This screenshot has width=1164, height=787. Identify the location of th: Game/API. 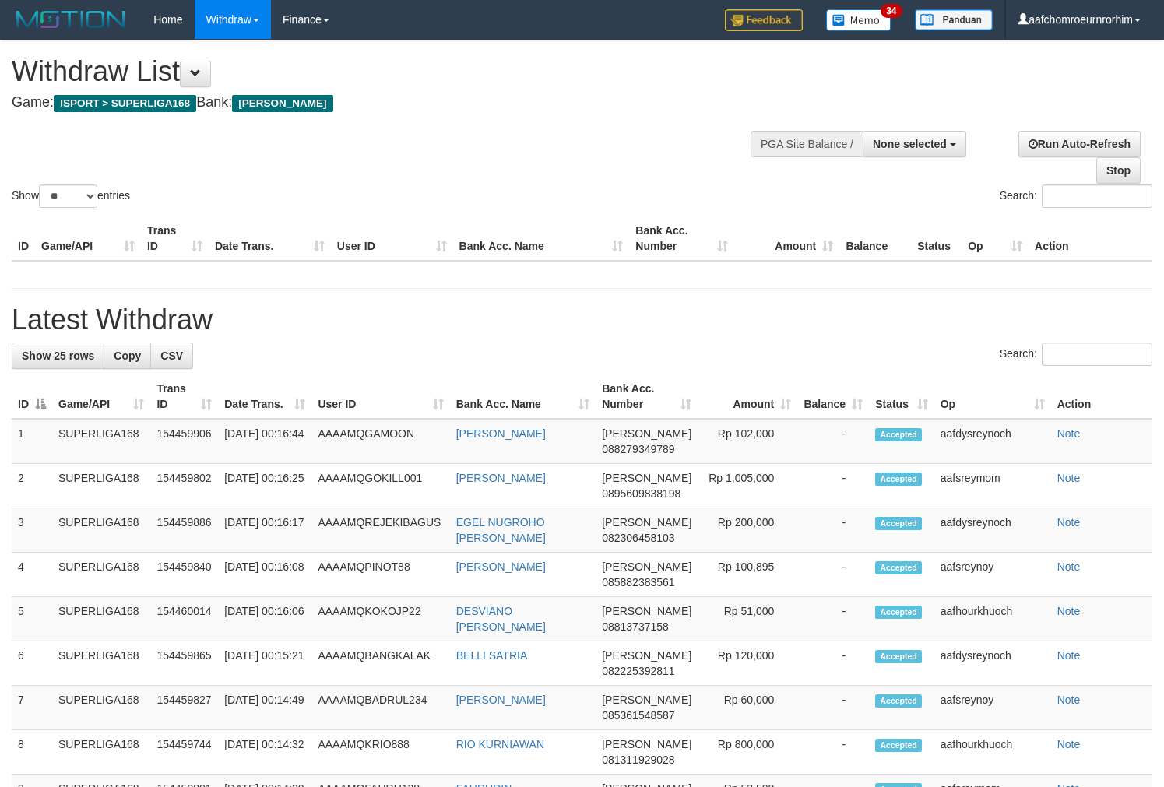
(88, 238).